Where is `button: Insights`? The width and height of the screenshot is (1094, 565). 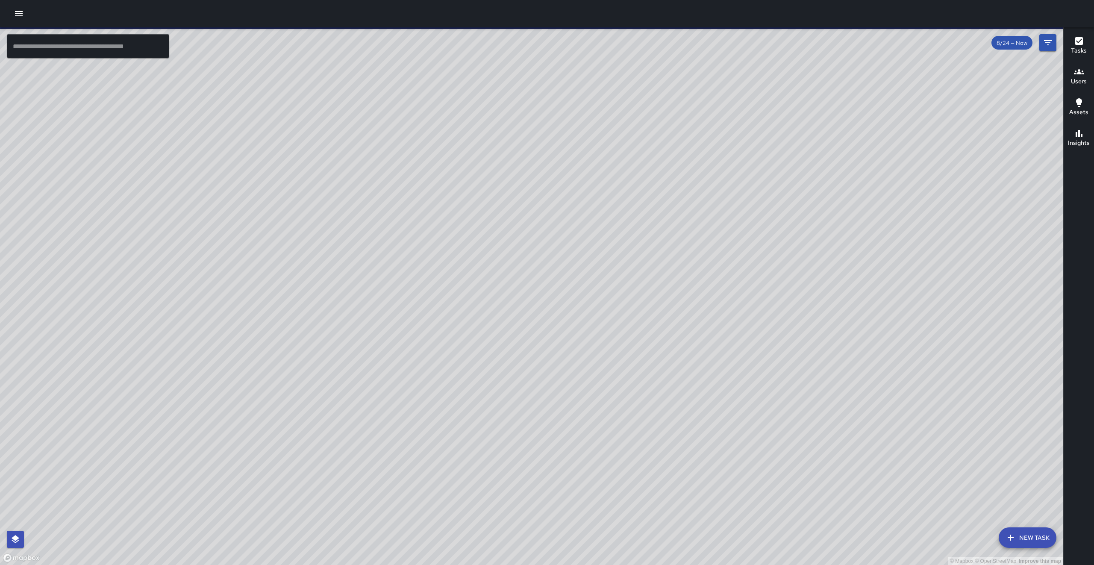
button: Insights is located at coordinates (1079, 138).